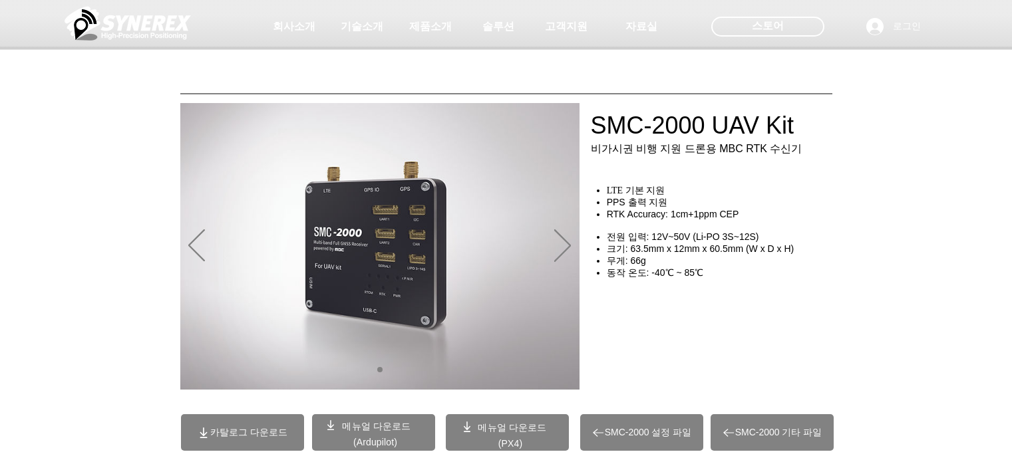 This screenshot has height=462, width=1012. What do you see at coordinates (641, 27) in the screenshot?
I see `span: 자료실` at bounding box center [641, 27].